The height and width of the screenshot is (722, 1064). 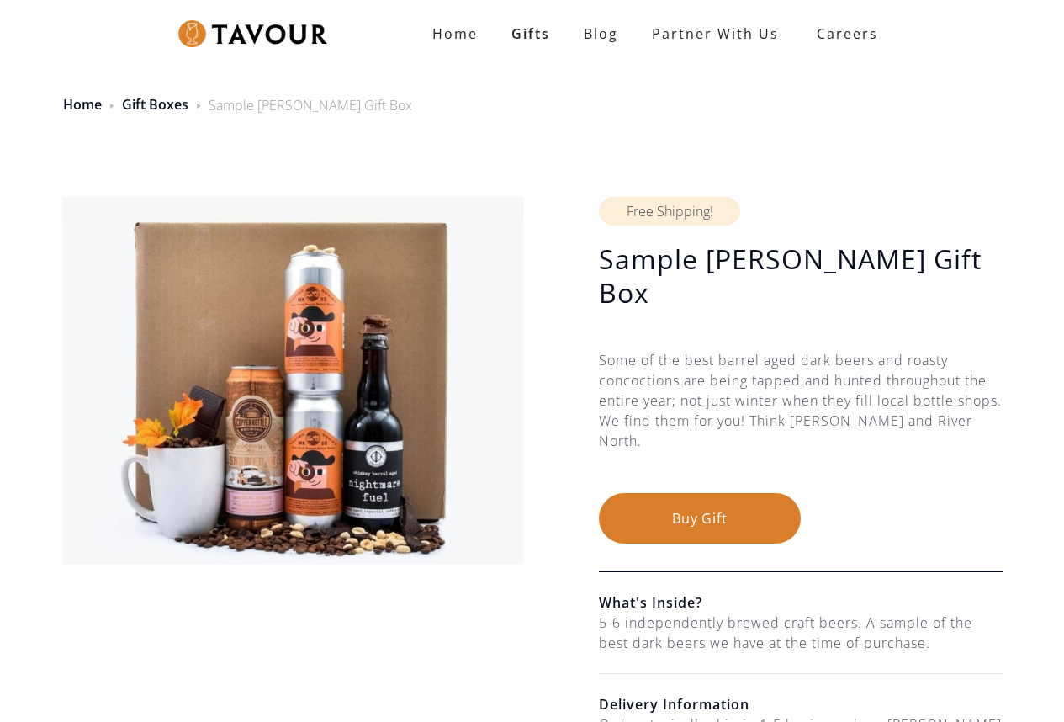 What do you see at coordinates (715, 34) in the screenshot?
I see `a: partner with us` at bounding box center [715, 34].